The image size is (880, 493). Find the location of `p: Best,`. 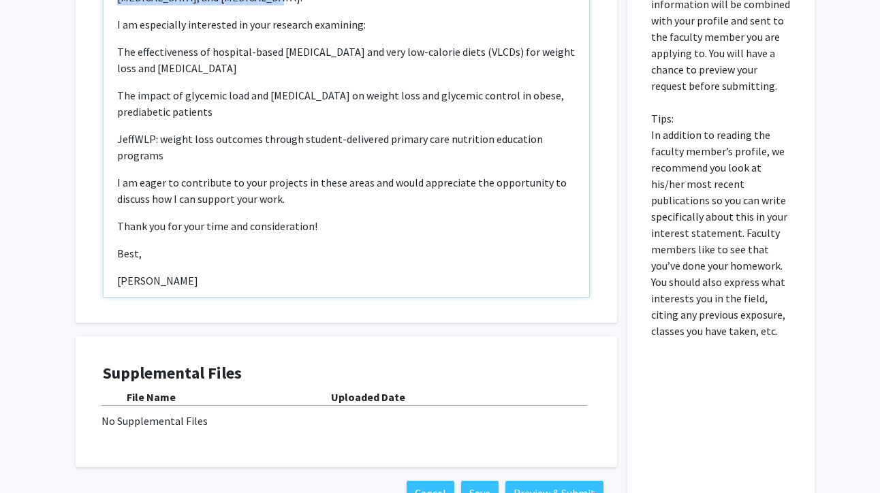

p: Best, is located at coordinates (346, 253).